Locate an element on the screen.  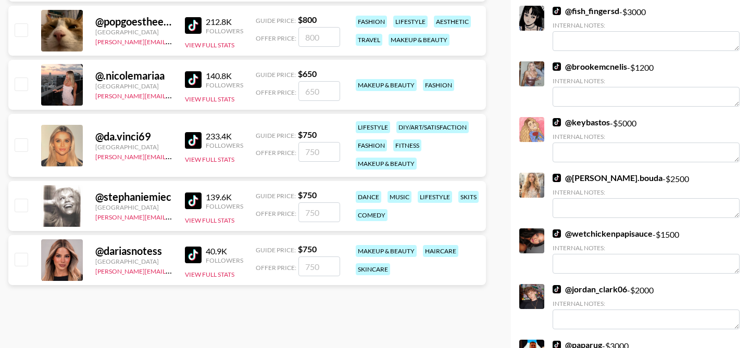
div: diy/art/satisfaction is located at coordinates (432, 127).